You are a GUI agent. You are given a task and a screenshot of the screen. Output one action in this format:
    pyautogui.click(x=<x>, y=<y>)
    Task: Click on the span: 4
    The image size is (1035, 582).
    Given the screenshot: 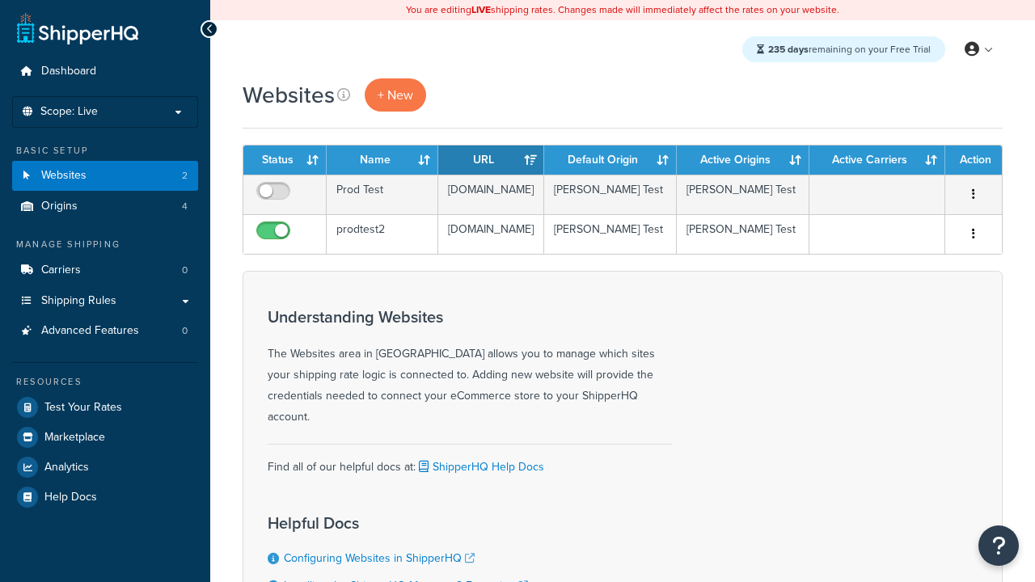 What is the action you would take?
    pyautogui.click(x=184, y=206)
    